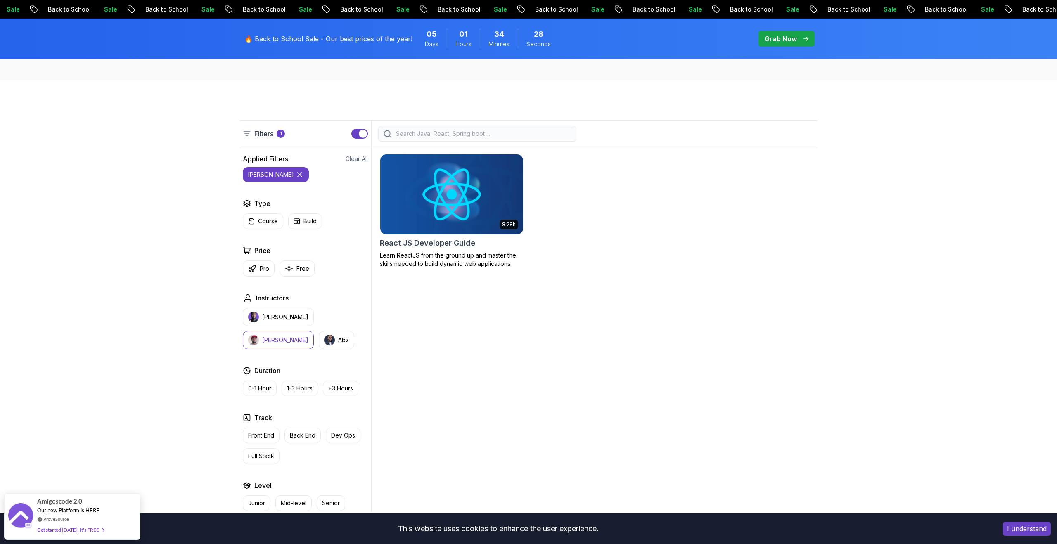  What do you see at coordinates (303, 436) in the screenshot?
I see `p: Back End` at bounding box center [303, 436].